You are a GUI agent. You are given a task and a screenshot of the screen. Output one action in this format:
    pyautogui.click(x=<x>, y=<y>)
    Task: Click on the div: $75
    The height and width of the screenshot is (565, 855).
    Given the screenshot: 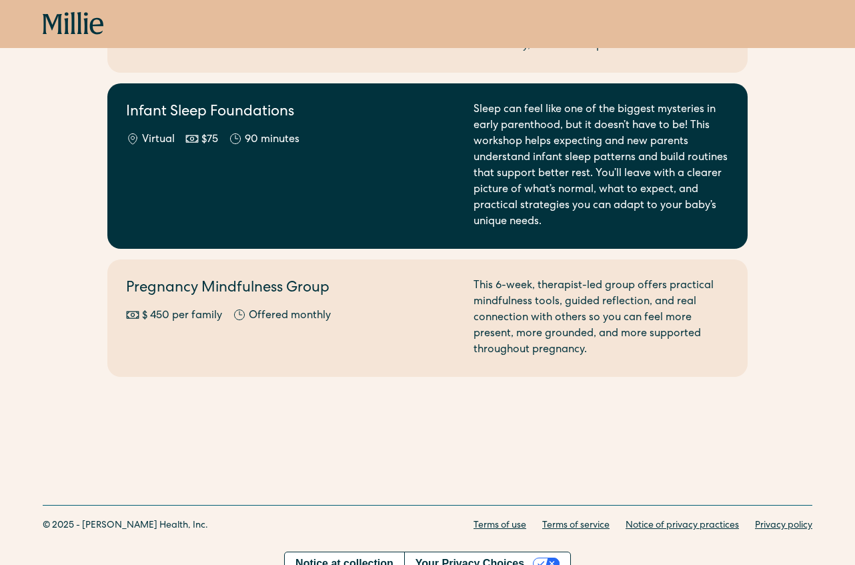 What is the action you would take?
    pyautogui.click(x=210, y=140)
    